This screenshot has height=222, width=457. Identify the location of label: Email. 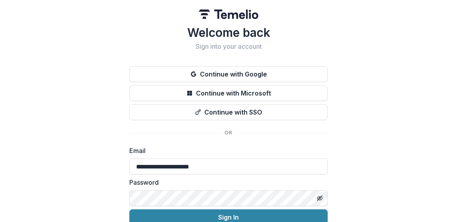
(226, 151).